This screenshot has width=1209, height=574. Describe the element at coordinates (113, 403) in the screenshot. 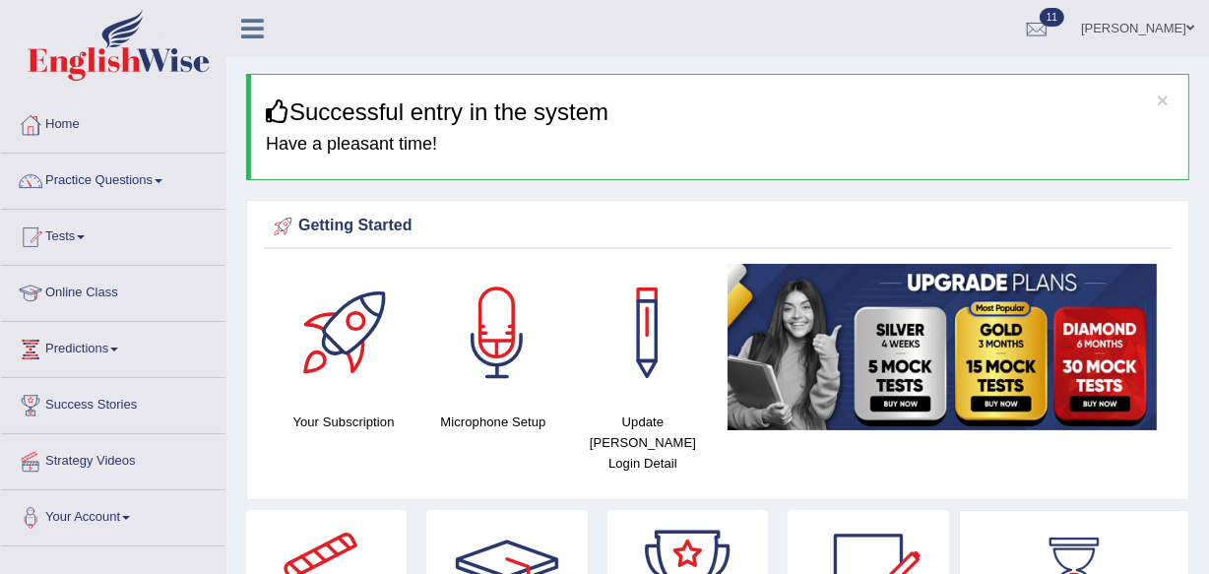

I see `a: Success Stories` at that location.